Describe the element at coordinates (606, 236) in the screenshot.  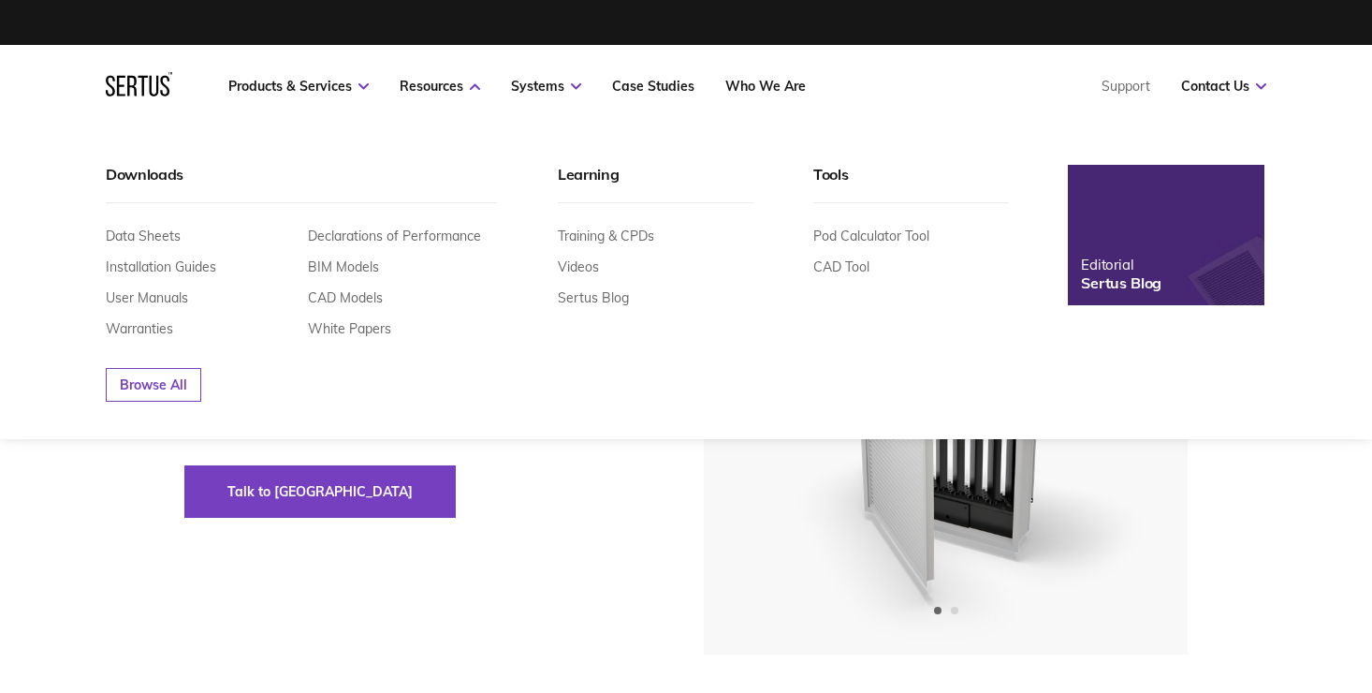
I see `a: Training & CPDs` at that location.